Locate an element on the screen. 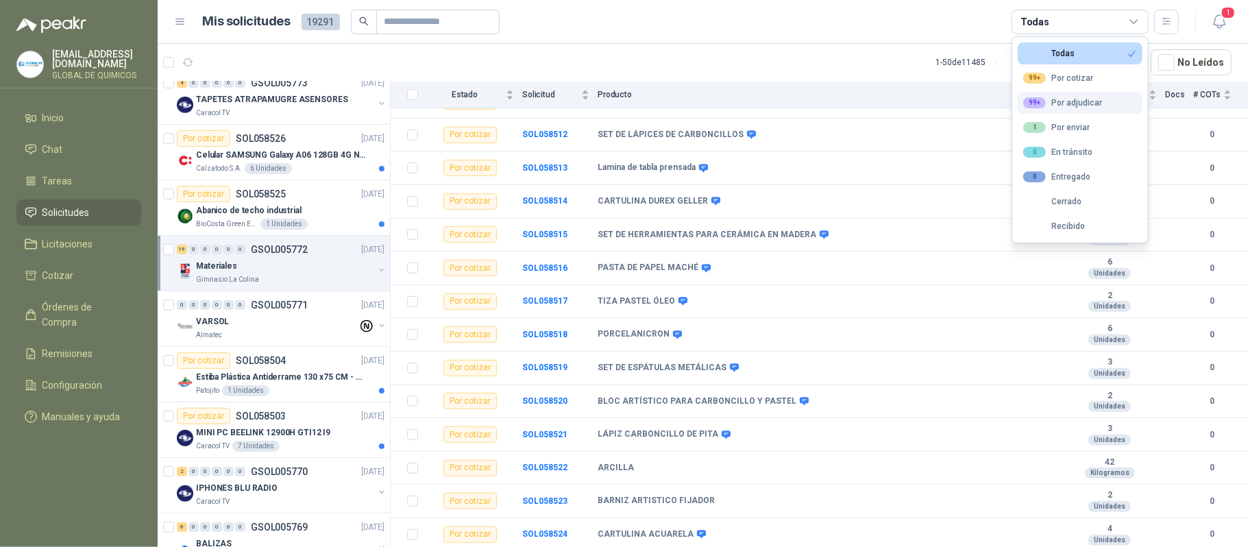  a: Tareas is located at coordinates (79, 181).